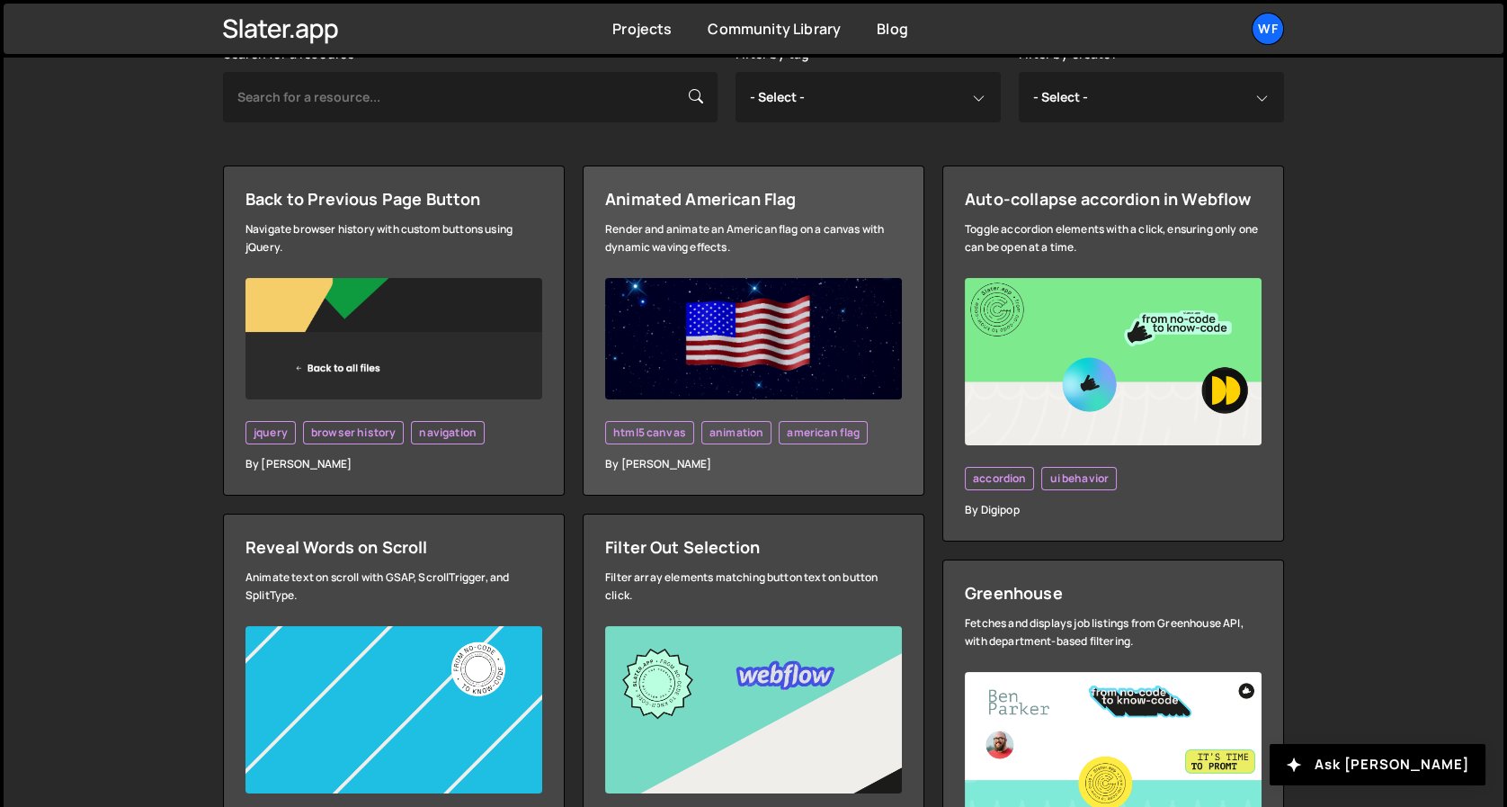 The height and width of the screenshot is (807, 1507). What do you see at coordinates (394, 586) in the screenshot?
I see `div: Animate text on scroll with GSAP, ScrollTrigger, and SplitType.` at bounding box center [394, 586].